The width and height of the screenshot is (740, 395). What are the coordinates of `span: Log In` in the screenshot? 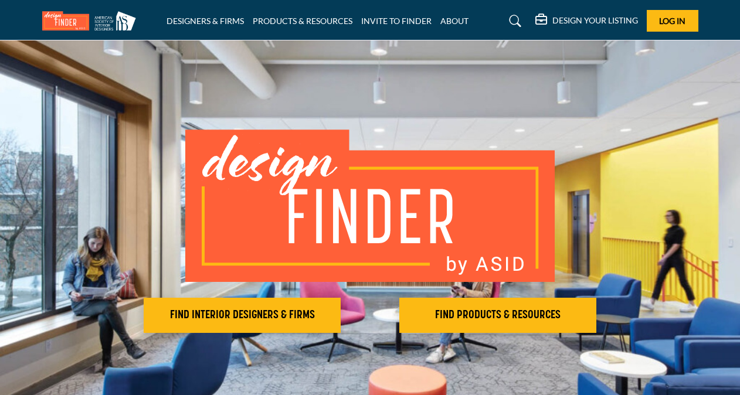 It's located at (672, 21).